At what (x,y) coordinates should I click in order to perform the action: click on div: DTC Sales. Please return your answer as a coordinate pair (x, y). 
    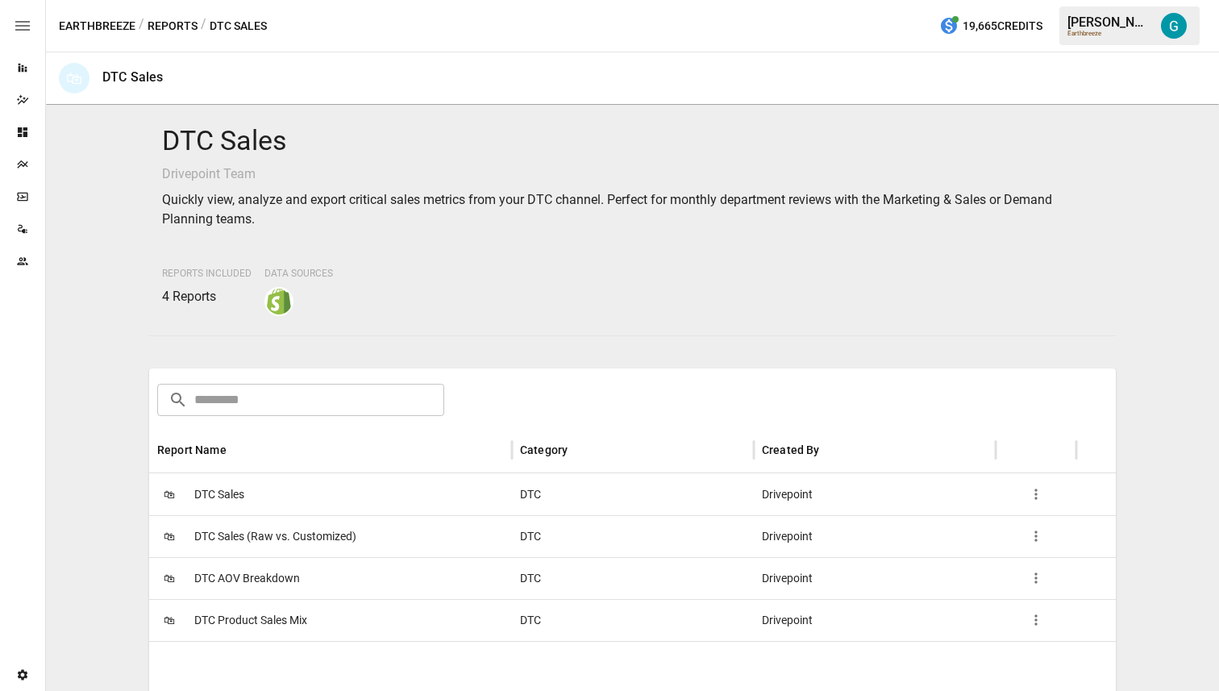
    Looking at the image, I should click on (132, 77).